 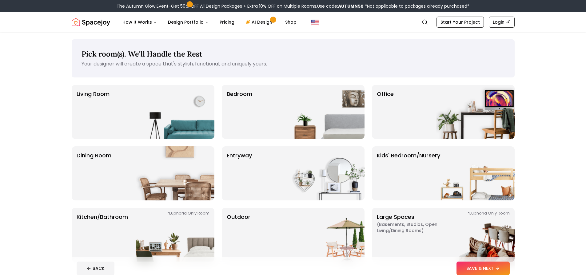 What do you see at coordinates (293, 64) in the screenshot?
I see `p: Your designer will create a space that's stylish, functional, and uniquely yours.` at bounding box center [293, 64].